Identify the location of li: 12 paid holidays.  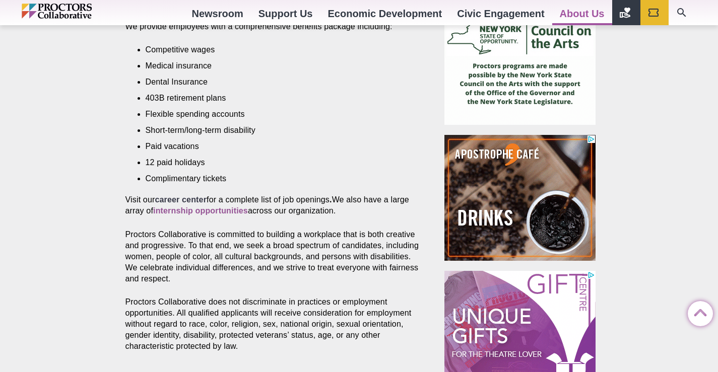
(276, 163).